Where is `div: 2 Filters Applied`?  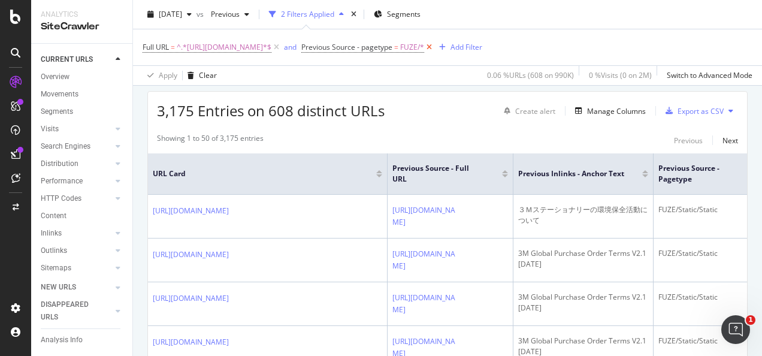
div: 2 Filters Applied is located at coordinates (307, 14).